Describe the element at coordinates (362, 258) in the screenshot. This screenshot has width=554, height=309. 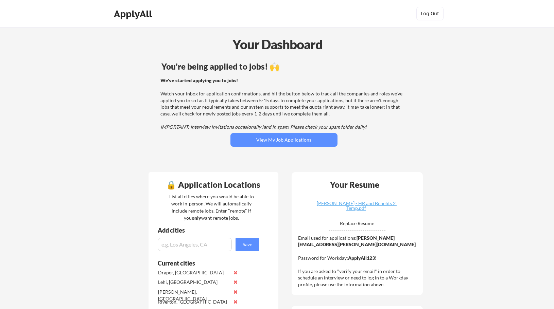
I see `strong: ApplyAll123!` at that location.